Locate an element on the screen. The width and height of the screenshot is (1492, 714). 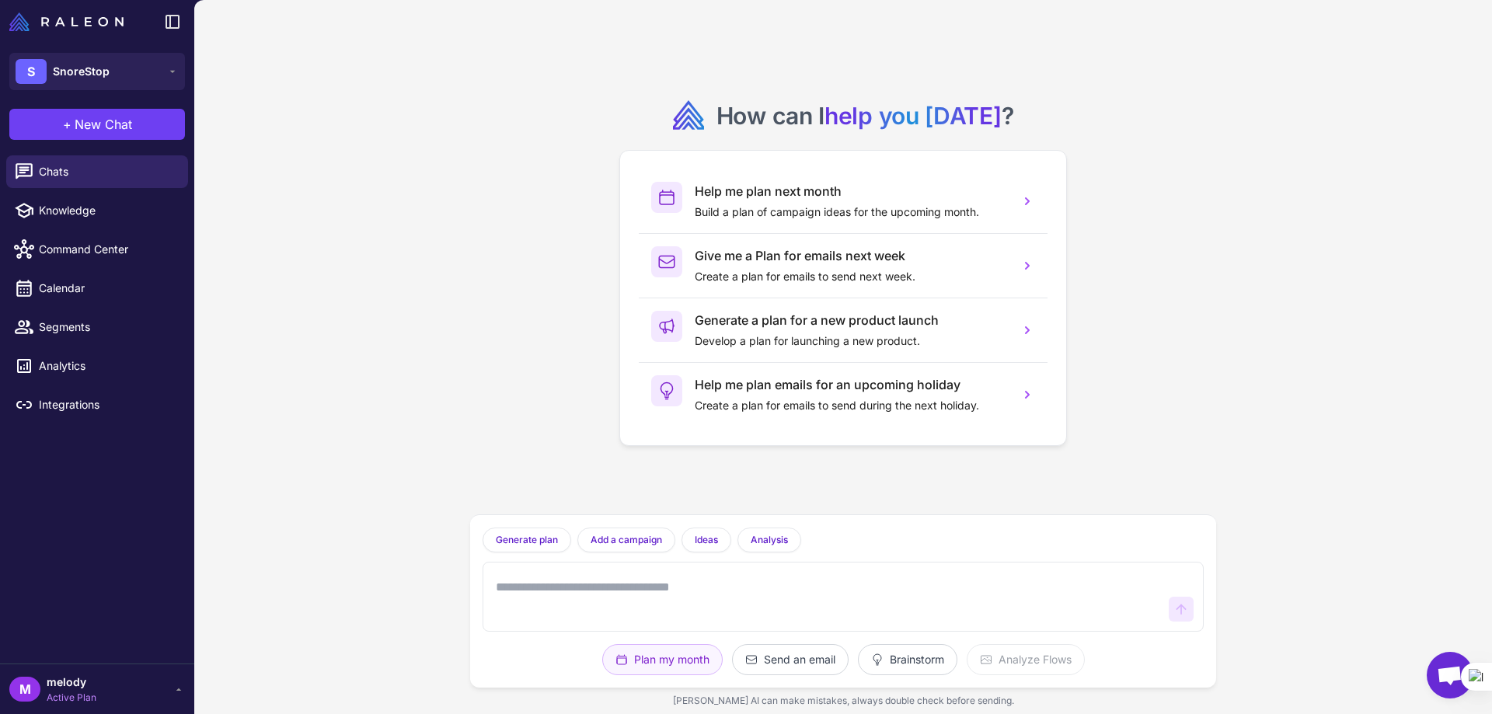
button: Plan my month is located at coordinates (662, 660).